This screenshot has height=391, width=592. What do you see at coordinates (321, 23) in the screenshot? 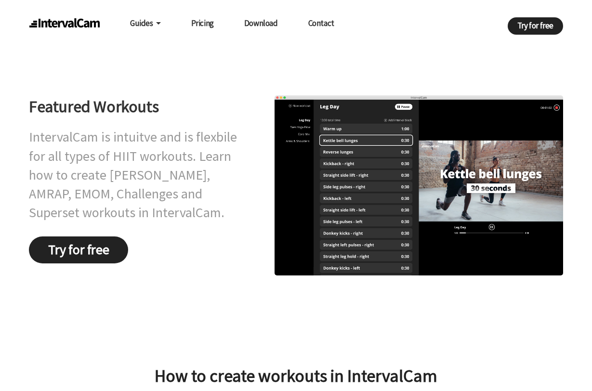
I see `a: Contact` at bounding box center [321, 23].